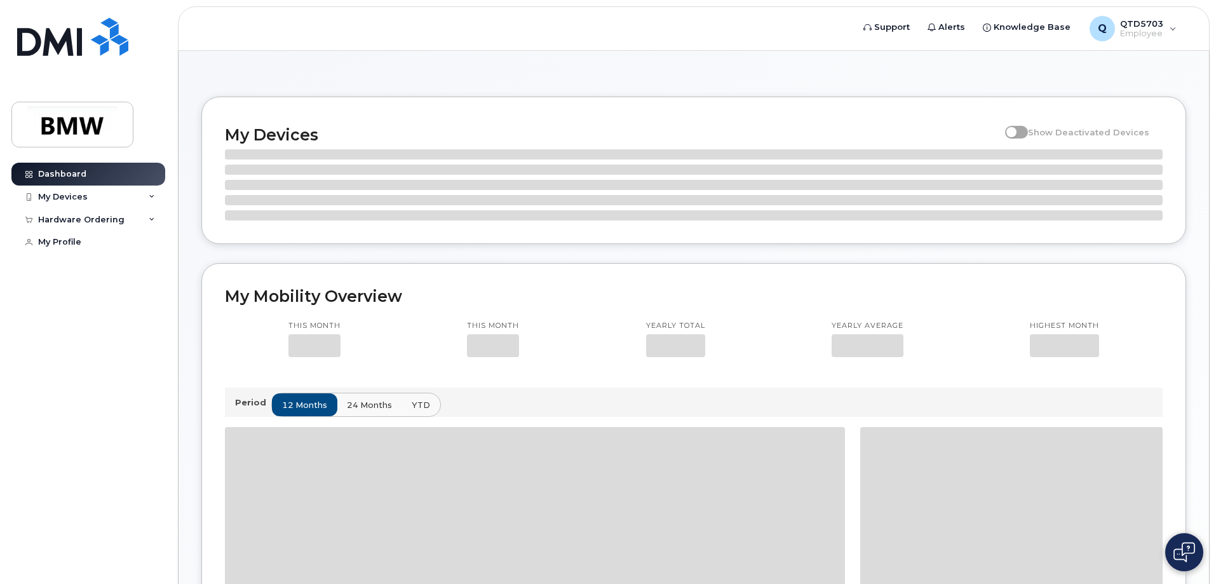 The width and height of the screenshot is (1216, 584). Describe the element at coordinates (693, 296) in the screenshot. I see `h2: My Mobility Overview` at that location.